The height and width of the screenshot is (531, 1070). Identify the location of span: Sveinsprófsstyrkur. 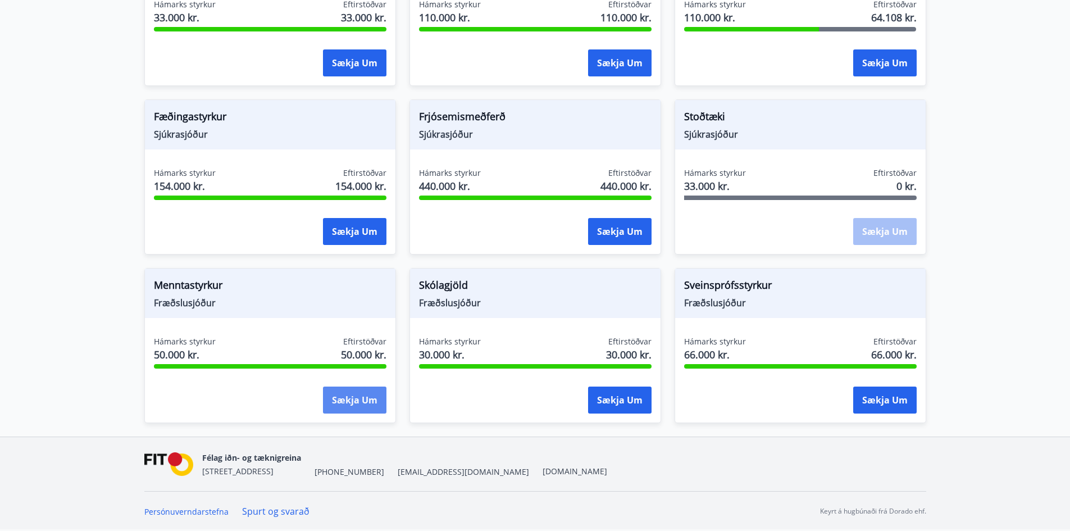
(801, 287).